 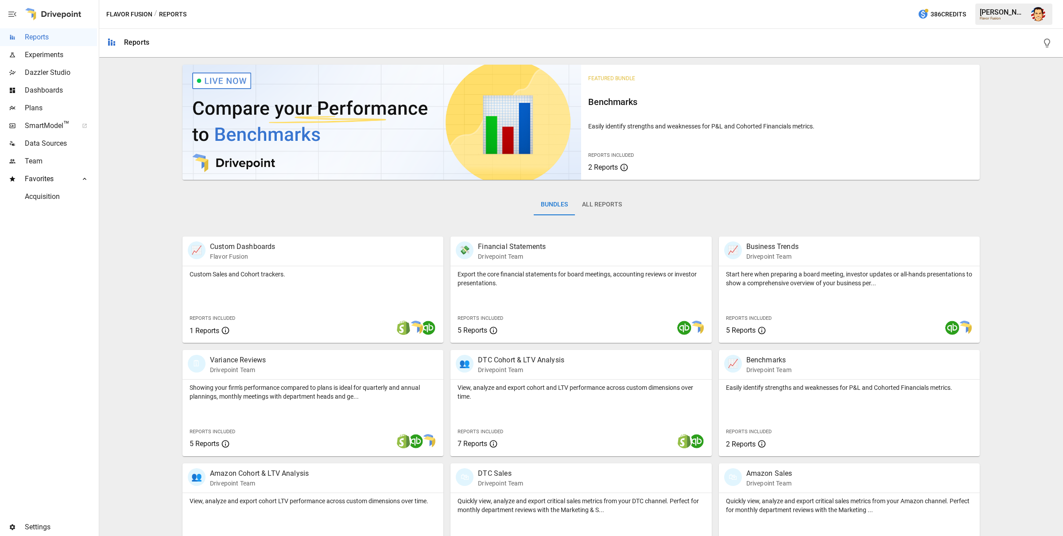 What do you see at coordinates (602, 205) in the screenshot?
I see `button: All Reports` at bounding box center [602, 205].